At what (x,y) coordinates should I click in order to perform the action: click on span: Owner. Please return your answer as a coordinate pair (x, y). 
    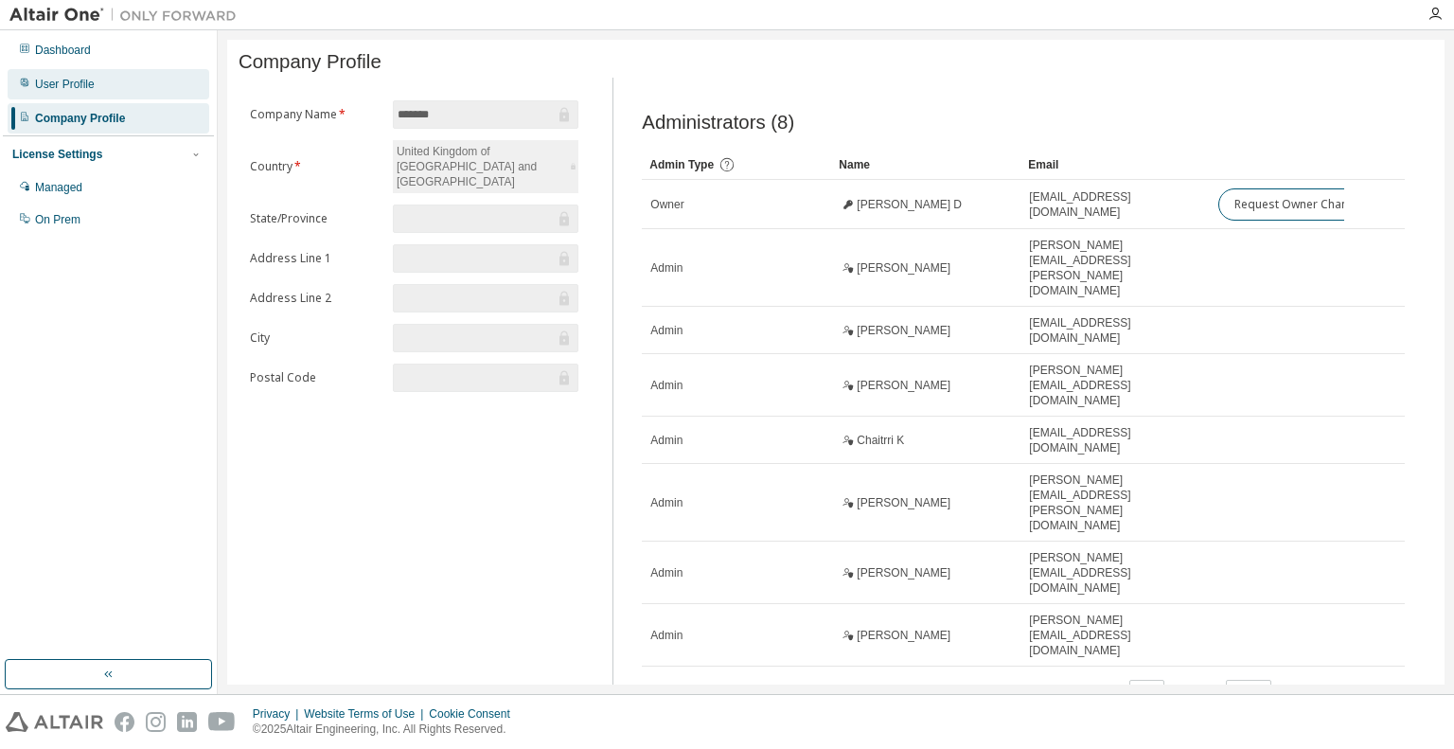
    Looking at the image, I should click on (666, 204).